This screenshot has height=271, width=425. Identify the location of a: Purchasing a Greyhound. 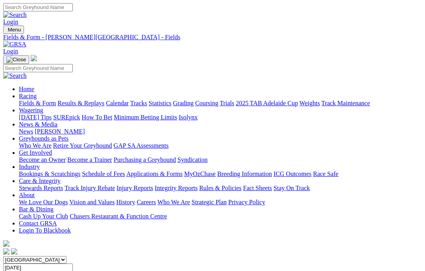
(145, 160).